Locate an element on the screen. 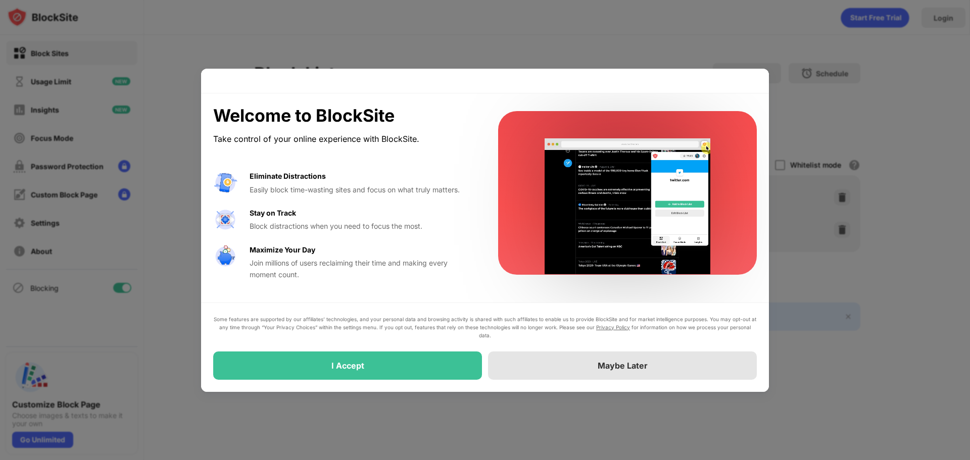  img: value-avoid-distractions.svg is located at coordinates (225, 183).